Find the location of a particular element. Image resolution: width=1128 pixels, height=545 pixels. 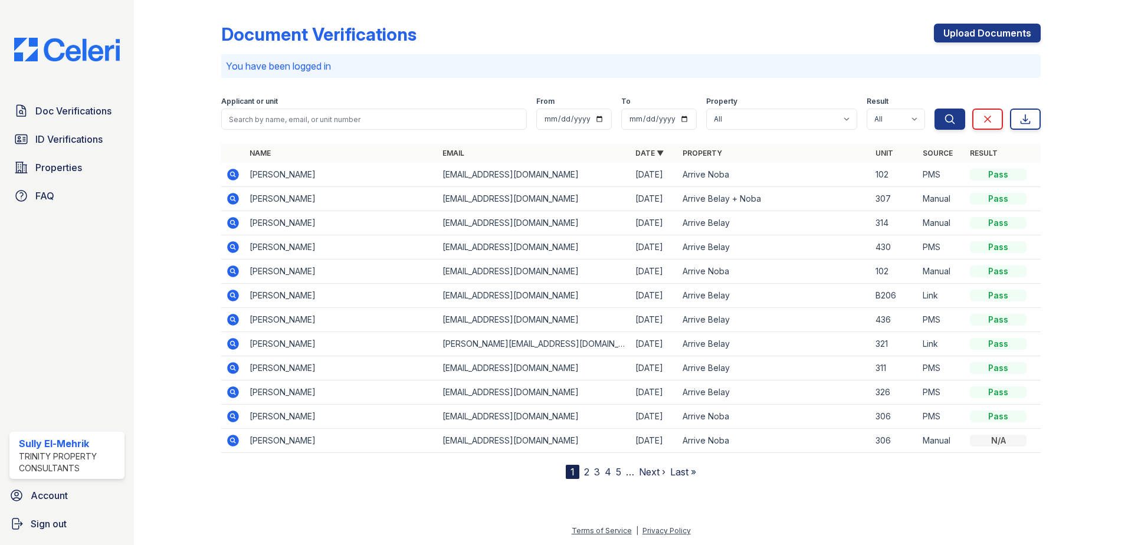

p: You have been logged in is located at coordinates (630, 66).